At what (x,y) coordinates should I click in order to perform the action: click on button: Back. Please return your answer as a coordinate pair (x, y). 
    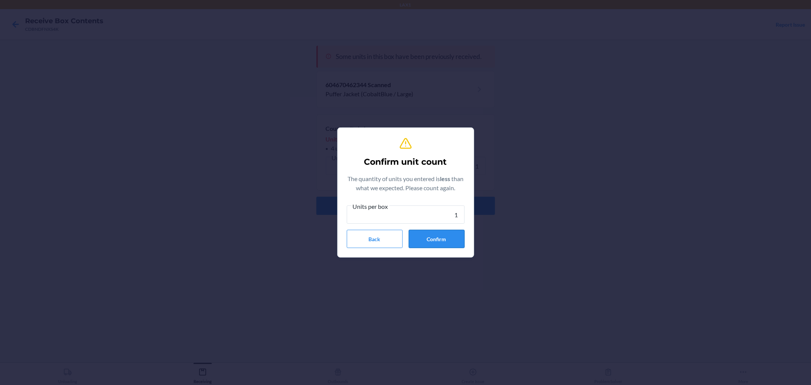
    Looking at the image, I should click on (374, 239).